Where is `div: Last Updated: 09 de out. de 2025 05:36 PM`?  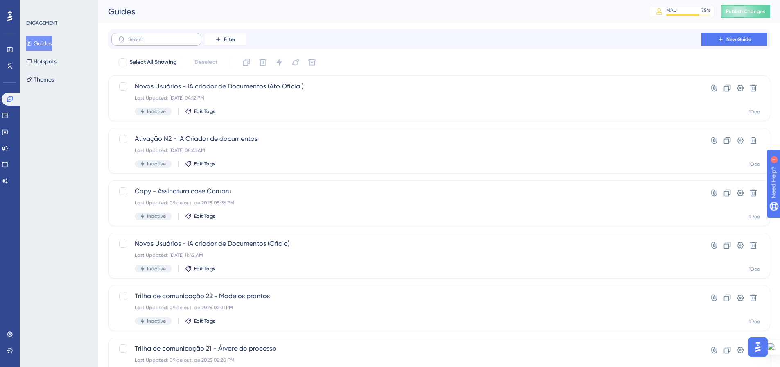
div: Last Updated: 09 de out. de 2025 05:36 PM is located at coordinates (406, 203).